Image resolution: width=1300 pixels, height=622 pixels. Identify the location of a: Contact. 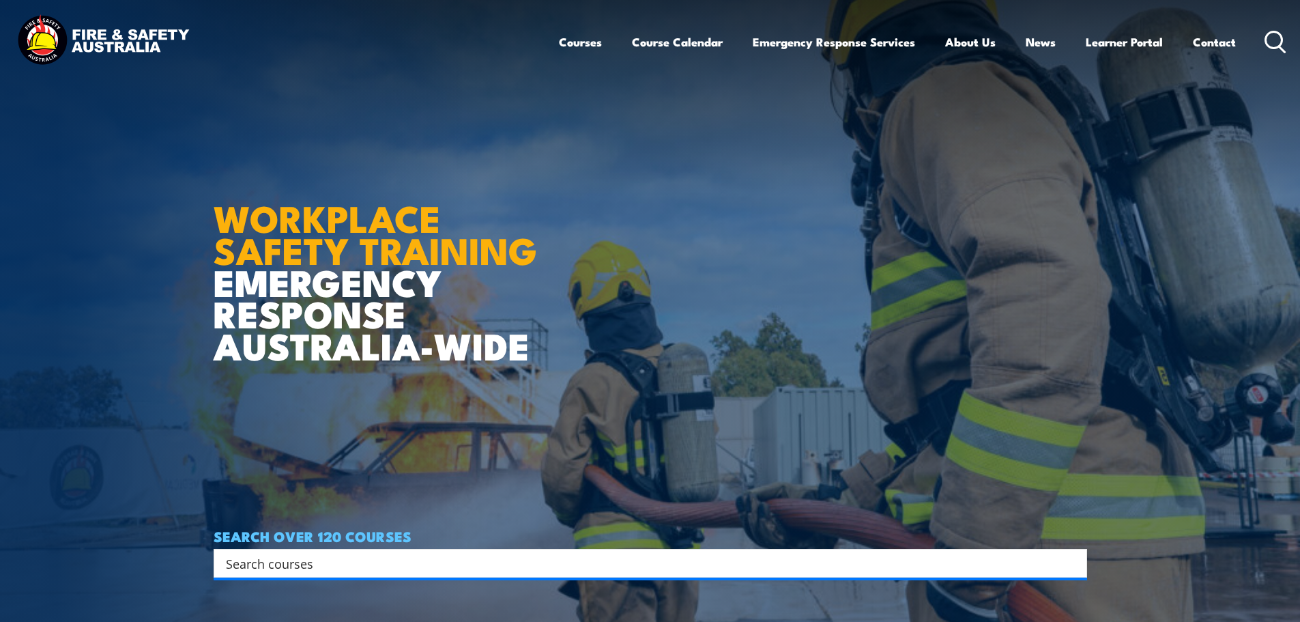
(1214, 42).